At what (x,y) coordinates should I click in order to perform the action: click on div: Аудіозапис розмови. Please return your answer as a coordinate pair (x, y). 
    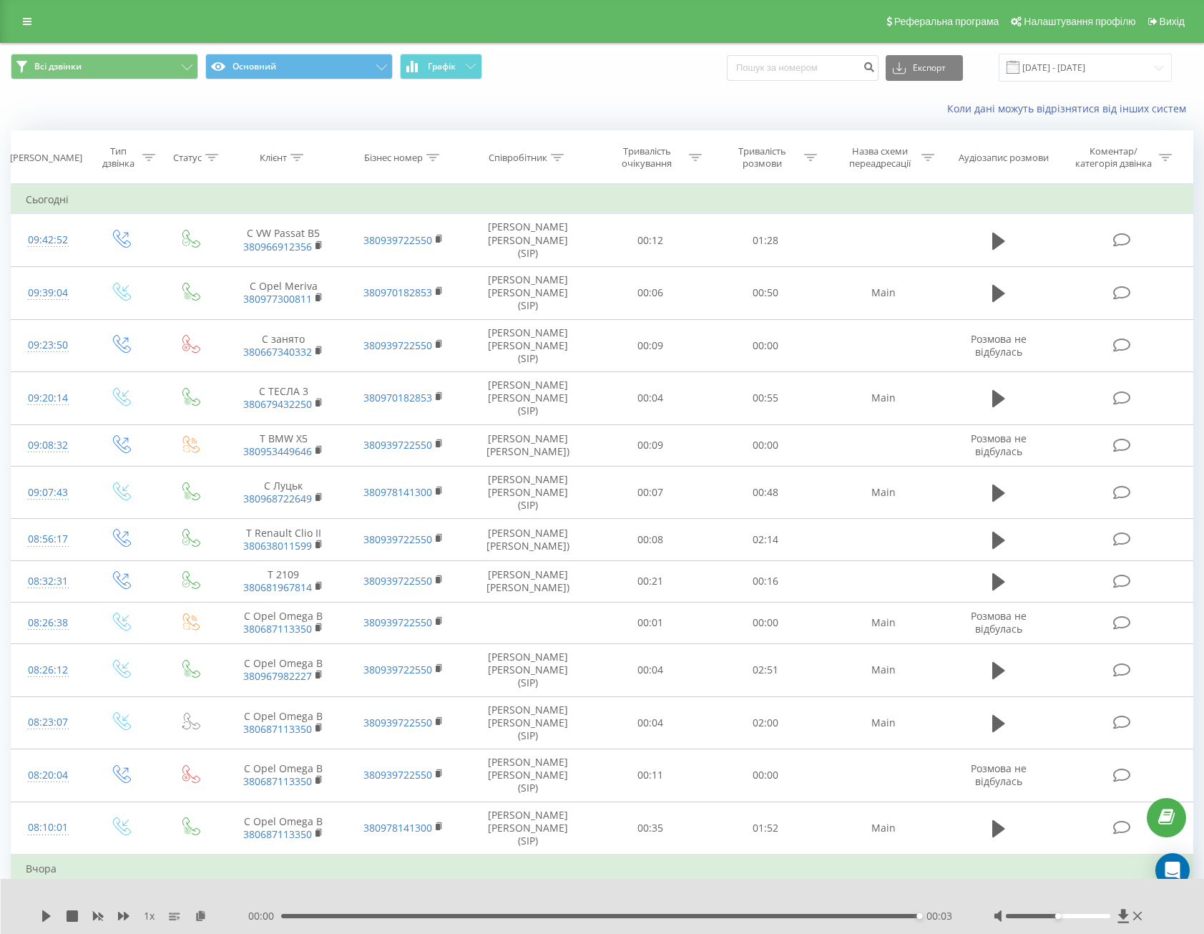
    Looking at the image, I should click on (1004, 157).